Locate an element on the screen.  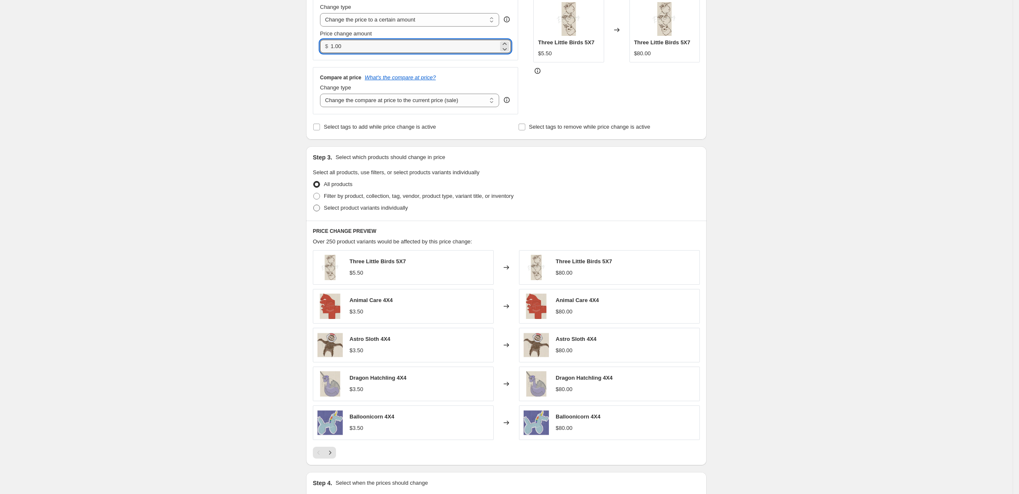
span: Price change amount is located at coordinates (346, 33).